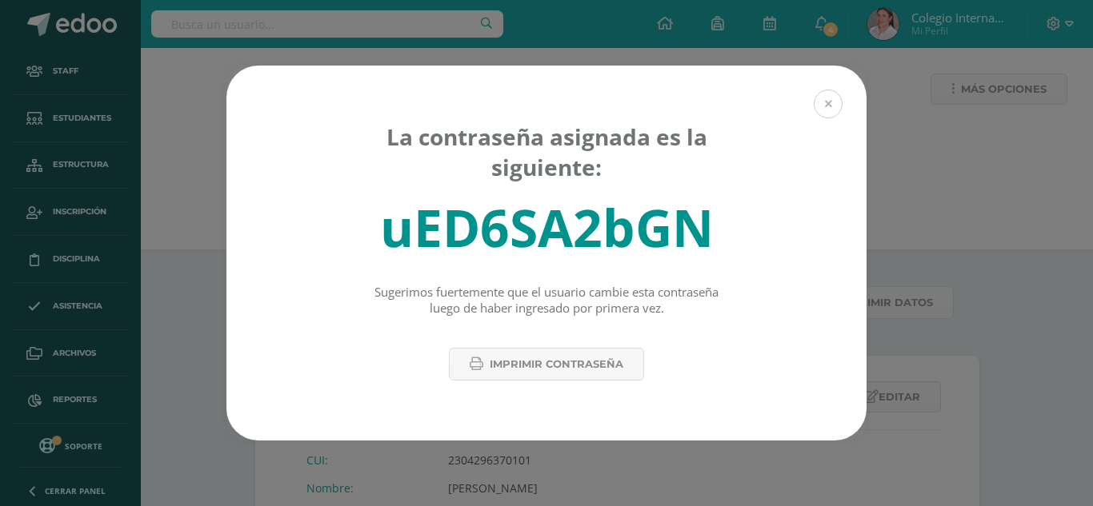 The height and width of the screenshot is (506, 1093). What do you see at coordinates (546, 152) in the screenshot?
I see `div: La contraseña asignada es la siguiente:` at bounding box center [546, 152].